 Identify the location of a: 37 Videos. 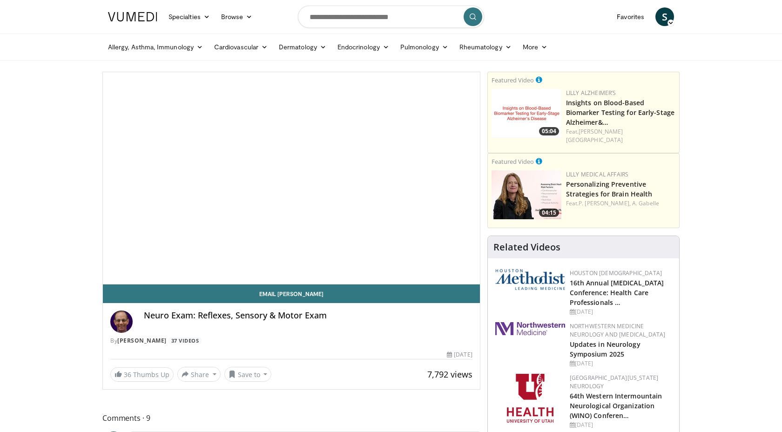
(185, 341).